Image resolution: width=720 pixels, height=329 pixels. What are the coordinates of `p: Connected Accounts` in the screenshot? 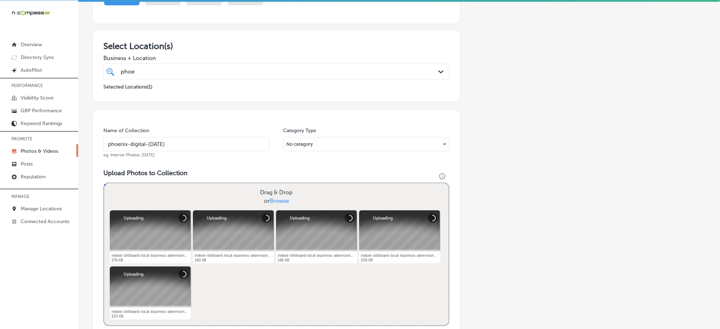 It's located at (45, 221).